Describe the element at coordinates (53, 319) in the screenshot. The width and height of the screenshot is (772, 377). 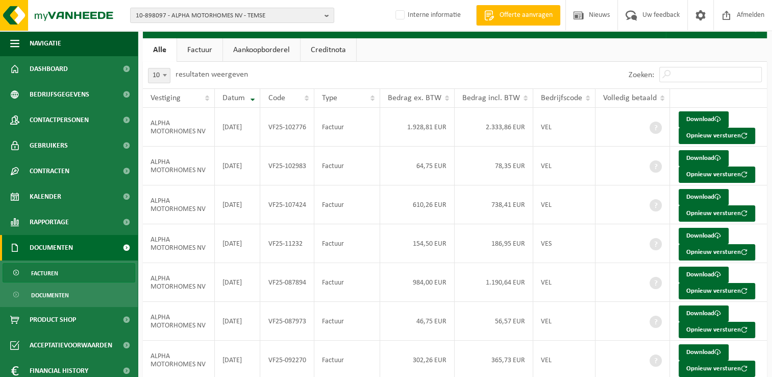
I see `span: Product Shop` at that location.